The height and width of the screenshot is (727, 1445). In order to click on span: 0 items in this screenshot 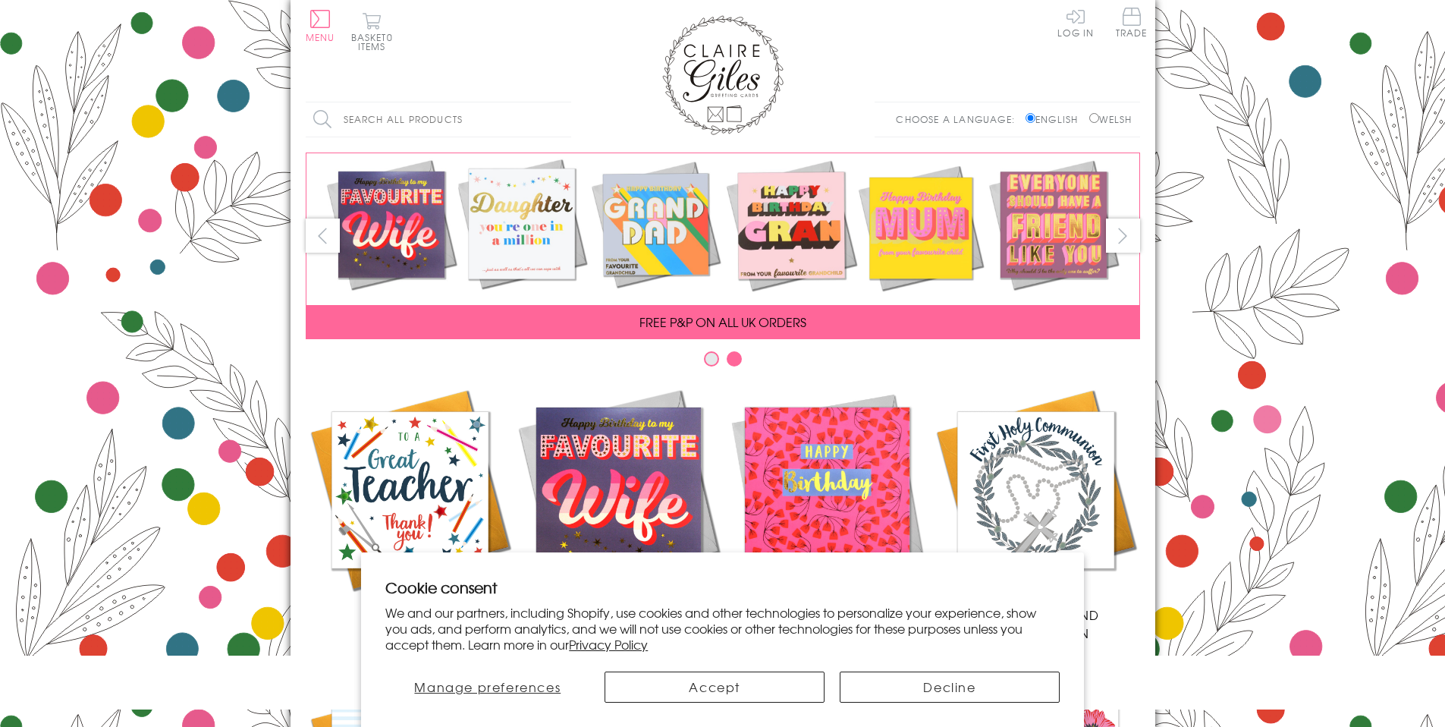, I will do `click(376, 42)`.